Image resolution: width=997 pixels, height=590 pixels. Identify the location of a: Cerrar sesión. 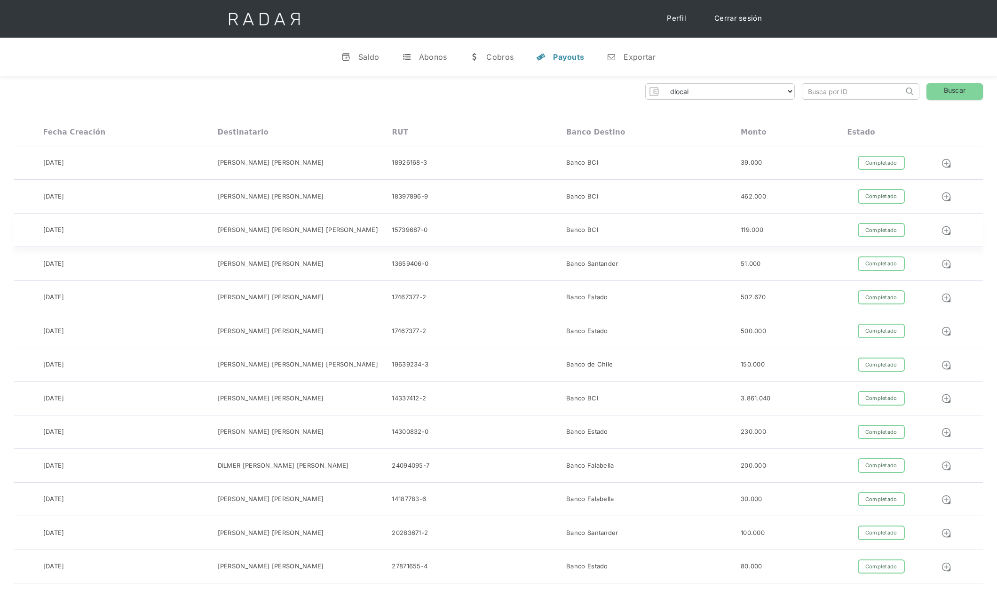
(738, 18).